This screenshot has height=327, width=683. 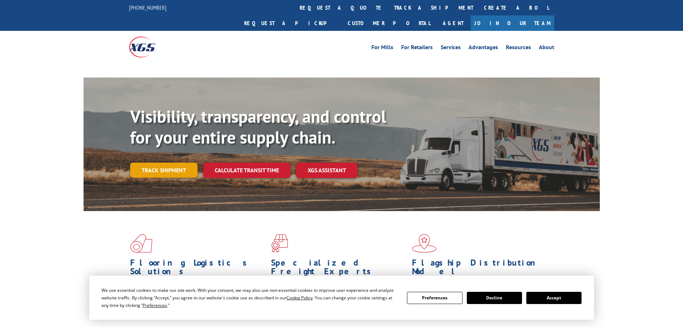 I want to click on a: For Mills, so click(x=382, y=48).